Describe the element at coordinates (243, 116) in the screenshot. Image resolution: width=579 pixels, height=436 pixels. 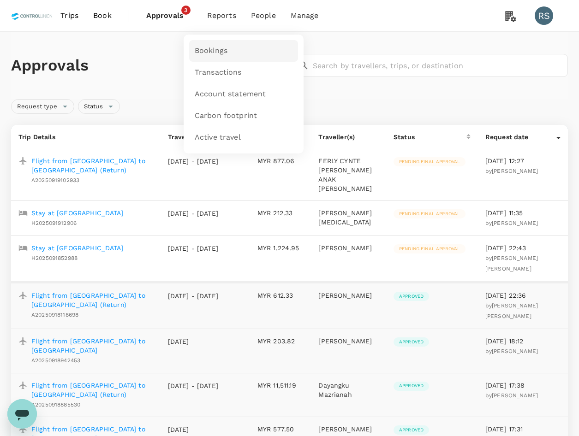
I see `a: Carbon footprint` at that location.